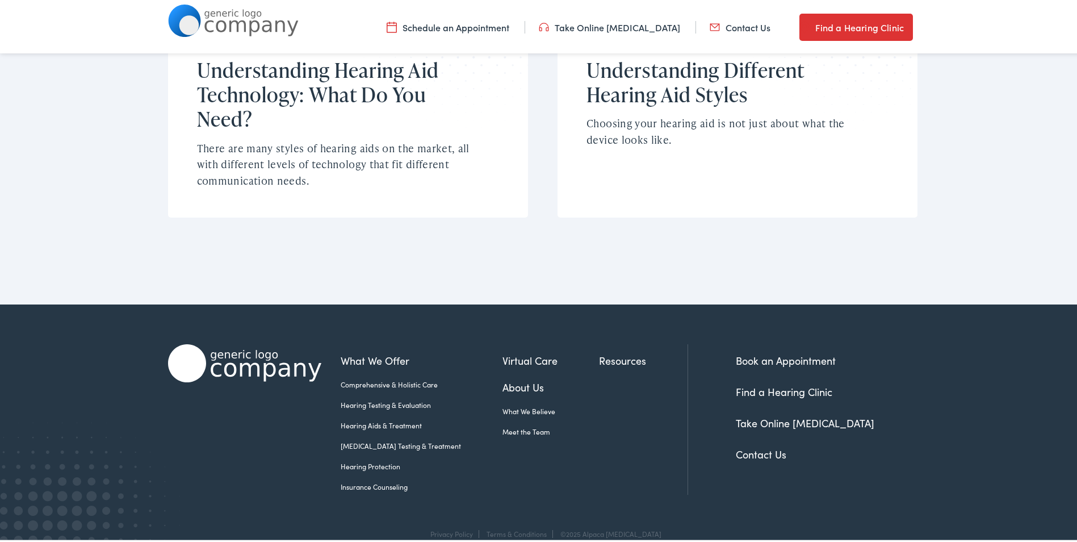  I want to click on a: Schedule an Appointment, so click(448, 25).